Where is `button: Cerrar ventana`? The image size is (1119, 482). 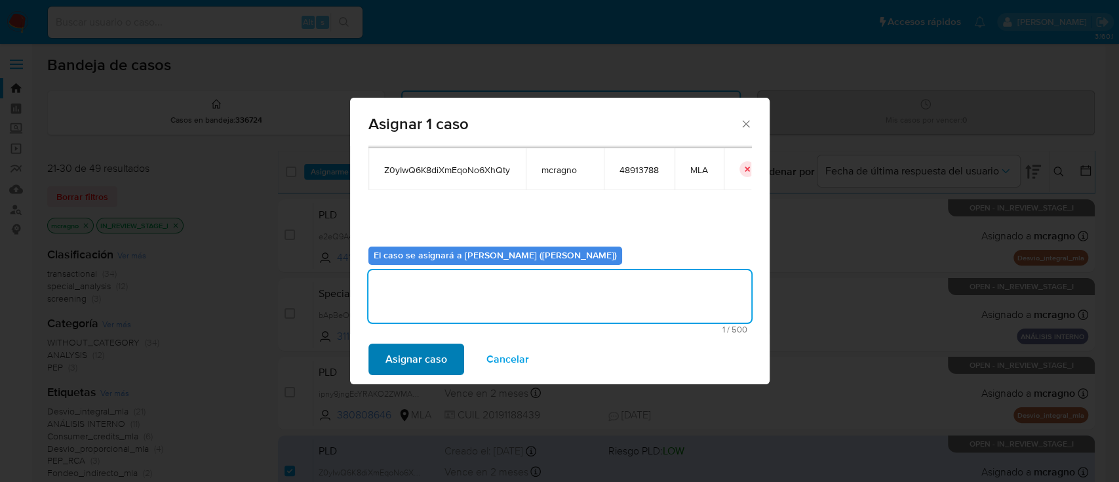
button: Cerrar ventana is located at coordinates (746, 123).